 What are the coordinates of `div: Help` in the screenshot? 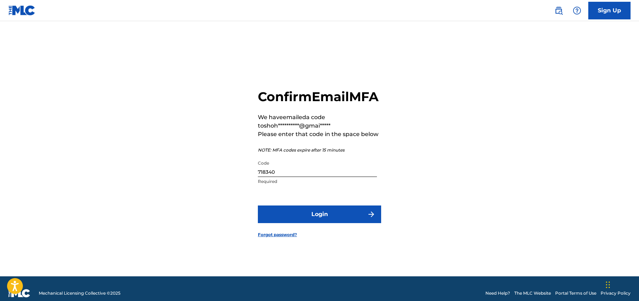 It's located at (577, 11).